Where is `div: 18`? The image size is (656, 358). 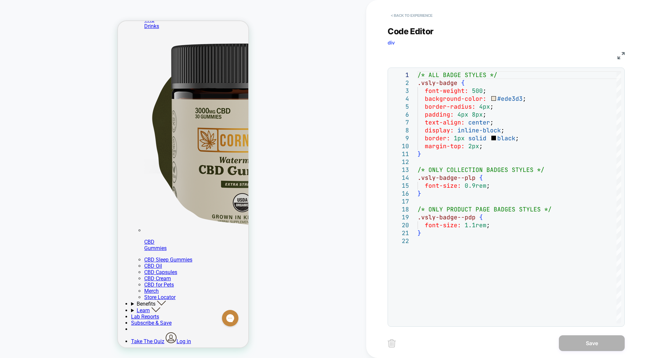 div: 18 is located at coordinates (400, 209).